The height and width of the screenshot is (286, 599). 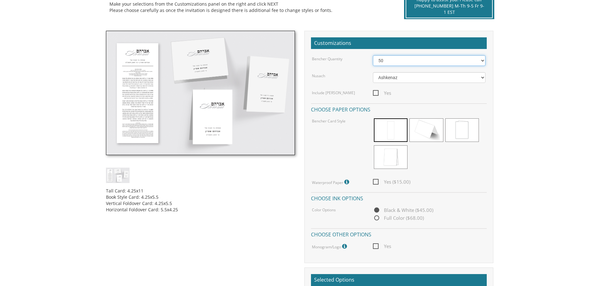 I want to click on label: Monogram/Logo, so click(x=330, y=247).